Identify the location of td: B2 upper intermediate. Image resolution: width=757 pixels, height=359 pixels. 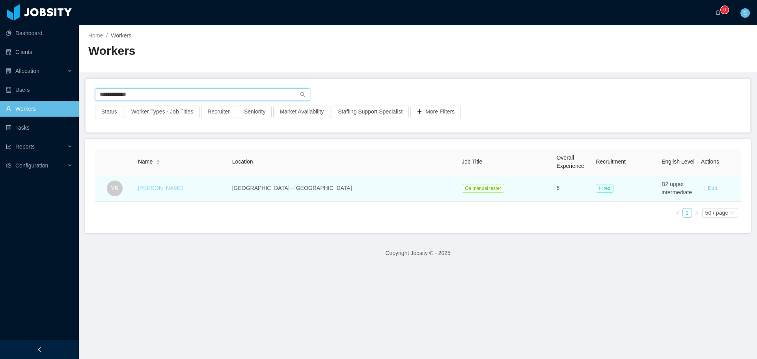
(678, 188).